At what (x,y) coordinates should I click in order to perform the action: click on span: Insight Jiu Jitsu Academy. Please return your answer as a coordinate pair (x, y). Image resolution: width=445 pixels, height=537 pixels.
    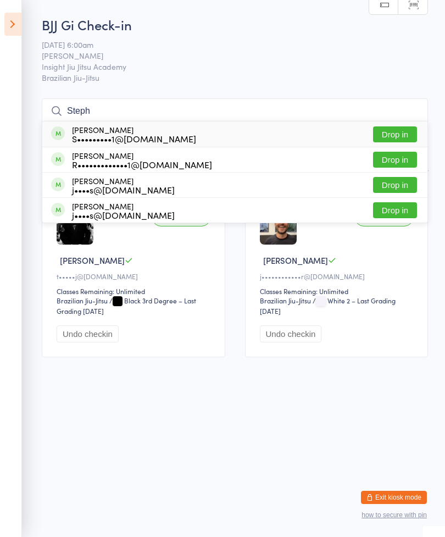
    Looking at the image, I should click on (227, 67).